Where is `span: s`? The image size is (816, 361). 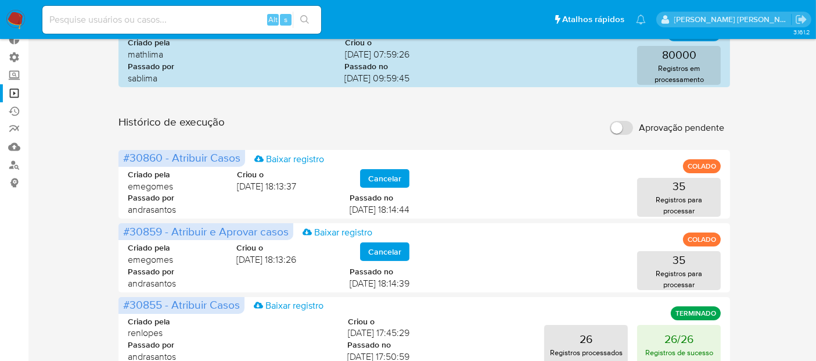 span: s is located at coordinates (286, 19).